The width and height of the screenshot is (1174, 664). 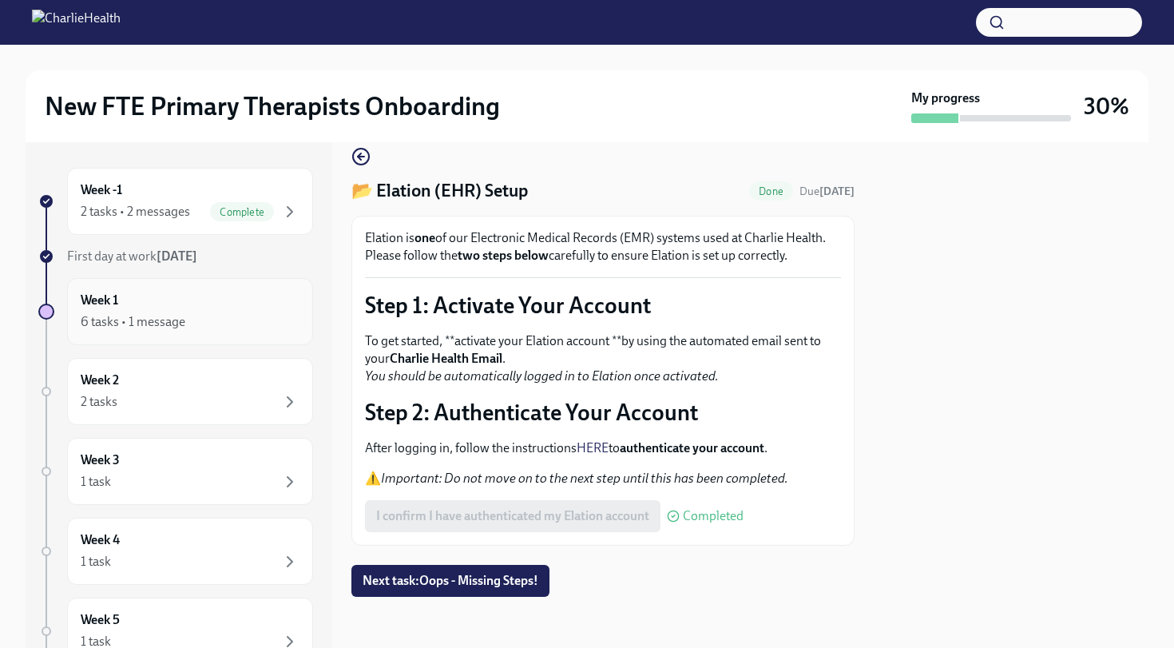 What do you see at coordinates (100, 380) in the screenshot?
I see `h6: Week 2` at bounding box center [100, 380].